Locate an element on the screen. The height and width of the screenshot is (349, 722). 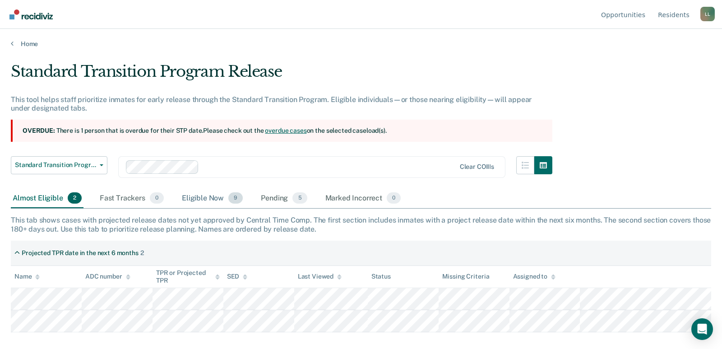
div: SED is located at coordinates (237, 276).